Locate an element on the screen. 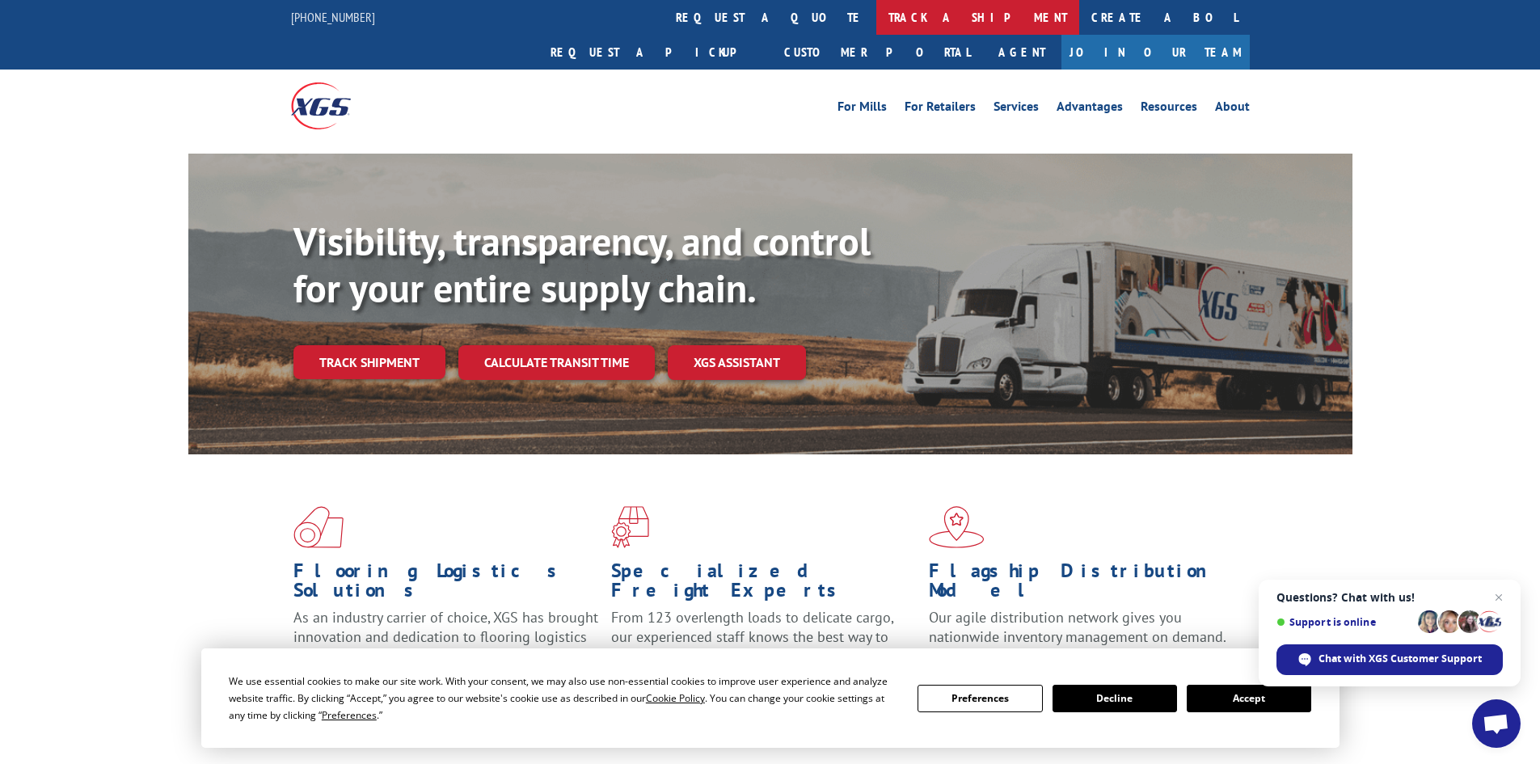  img: xgs-icon-flagship-distribution-model-red is located at coordinates (956, 527).